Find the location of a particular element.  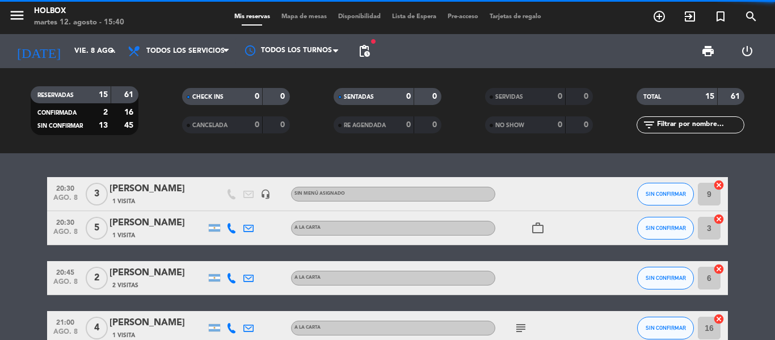

span: 2 is located at coordinates (96, 278).